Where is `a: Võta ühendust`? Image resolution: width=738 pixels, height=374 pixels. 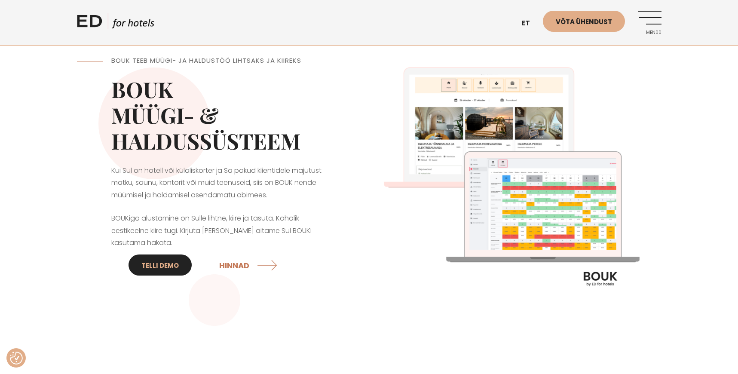
a: Võta ühendust is located at coordinates (584, 21).